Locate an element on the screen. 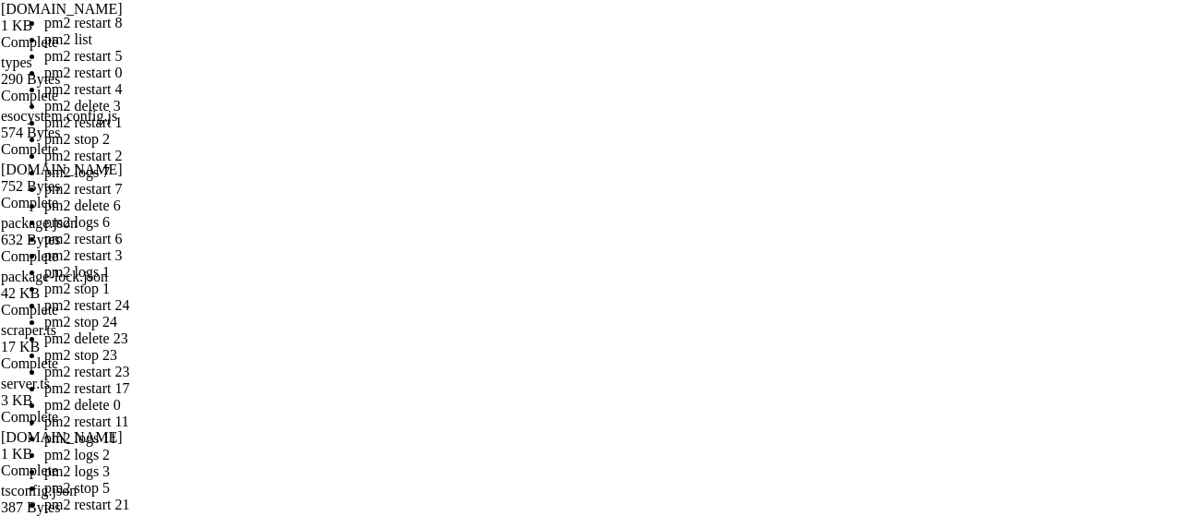 This screenshot has height=516, width=1181. x-row: sudo mkdir -p /root/captha/scraping /root/captha/turnstile is located at coordinates (474, 246).